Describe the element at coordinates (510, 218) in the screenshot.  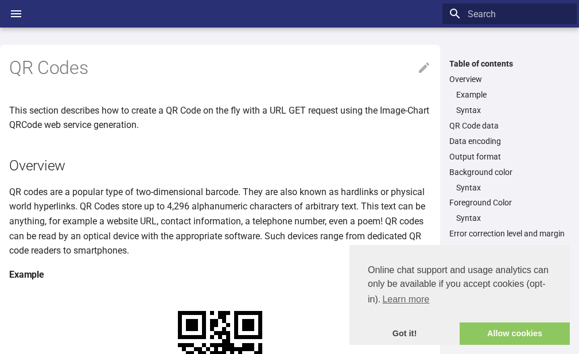
I see `nav: Foreground Color` at that location.